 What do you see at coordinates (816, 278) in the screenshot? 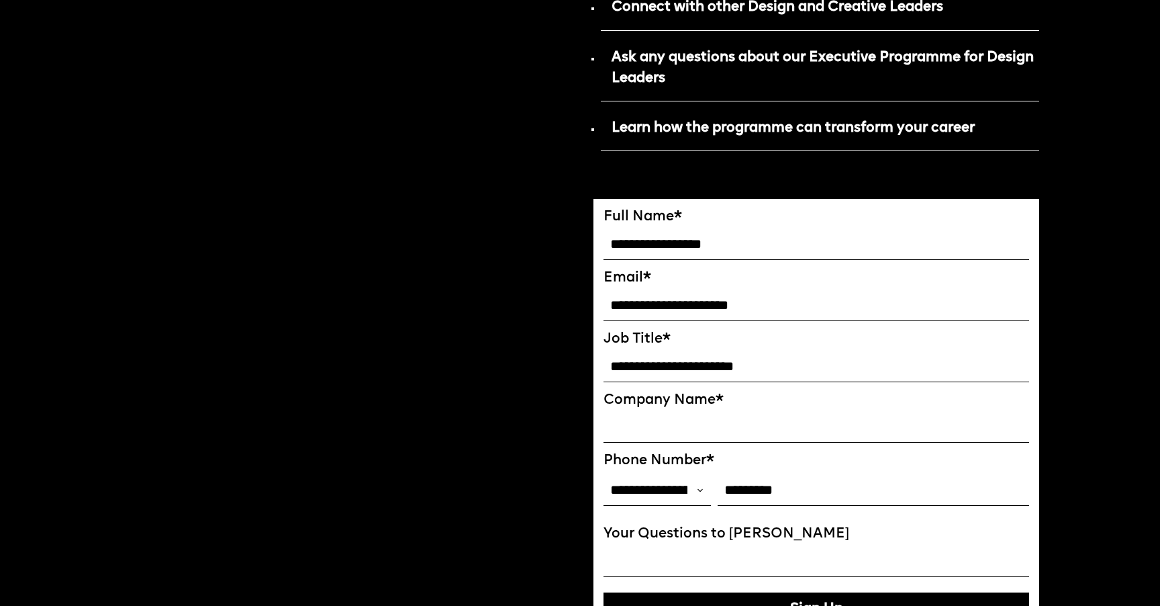
I see `label: Email` at bounding box center [816, 278].